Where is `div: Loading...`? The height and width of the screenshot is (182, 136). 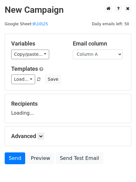 div: Loading... is located at coordinates (68, 109).